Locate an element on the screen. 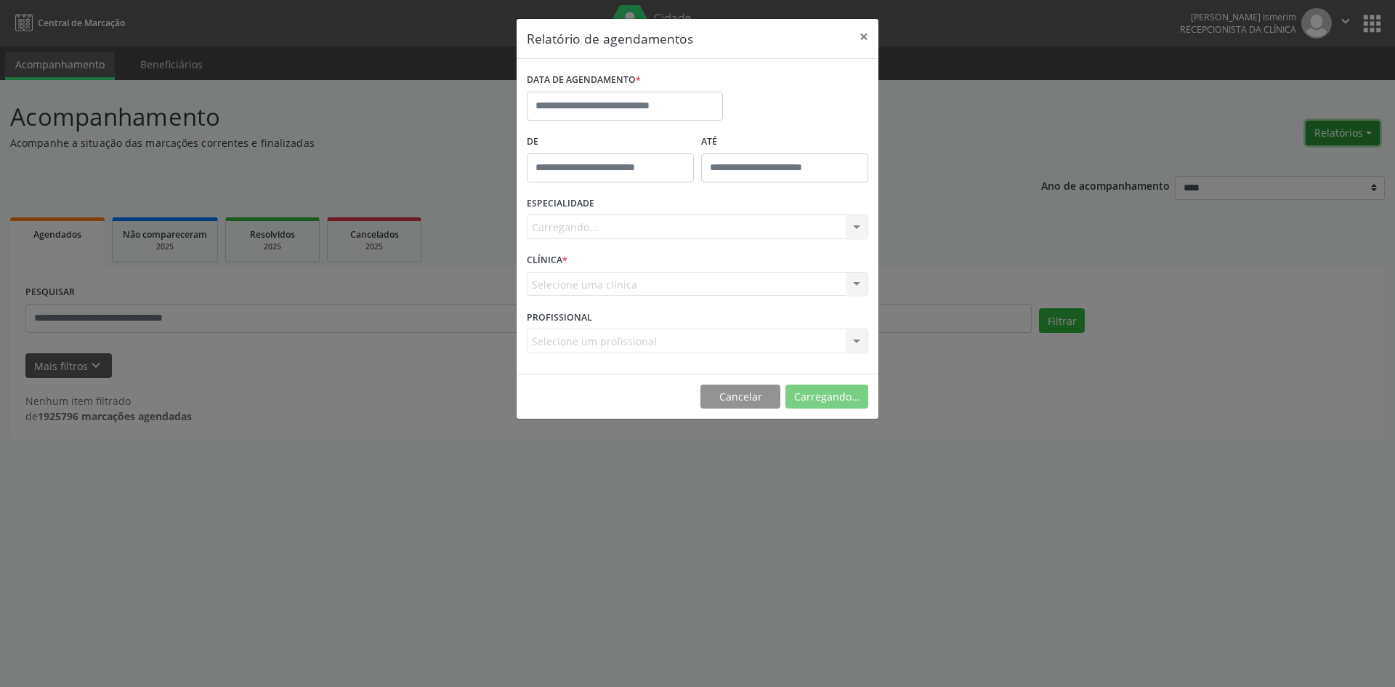  button: Close is located at coordinates (864, 36).